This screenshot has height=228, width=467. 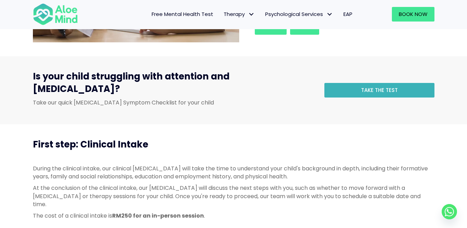 I want to click on strong: RM250 for an in-person session, so click(x=158, y=215).